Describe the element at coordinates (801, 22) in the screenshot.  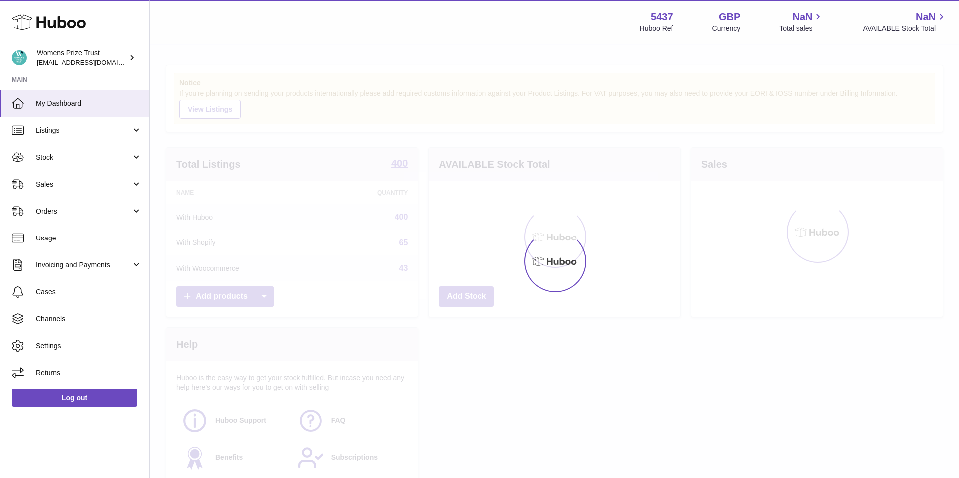
I see `a: NaN Total sales` at that location.